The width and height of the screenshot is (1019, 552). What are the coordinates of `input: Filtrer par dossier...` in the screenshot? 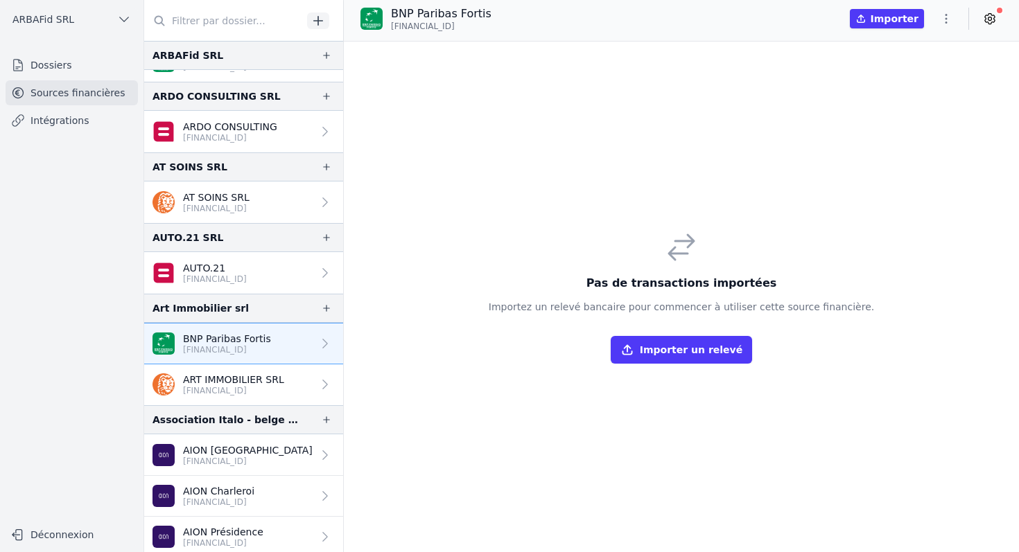 It's located at (223, 21).